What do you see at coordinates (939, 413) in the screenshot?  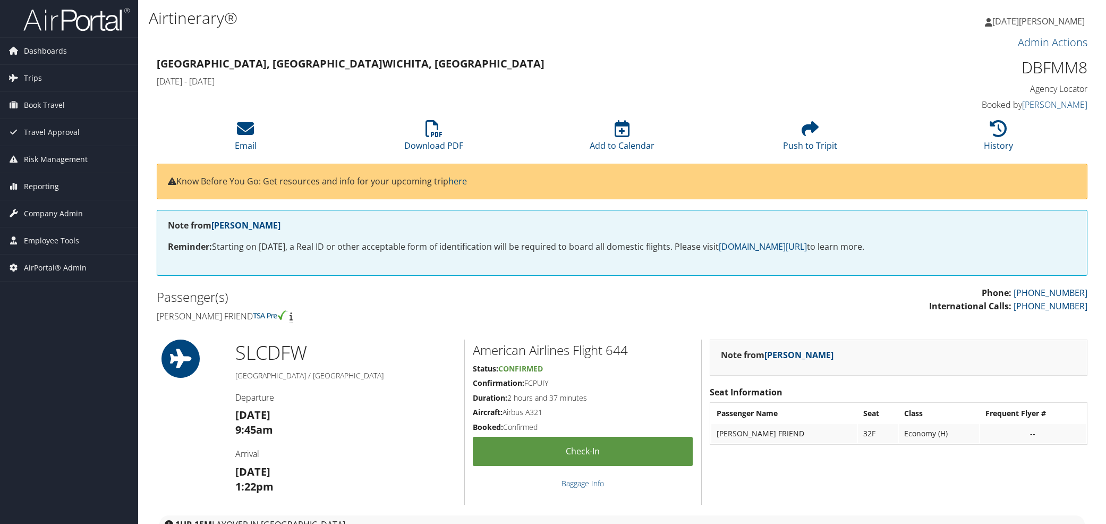 I see `th: Class` at bounding box center [939, 413].